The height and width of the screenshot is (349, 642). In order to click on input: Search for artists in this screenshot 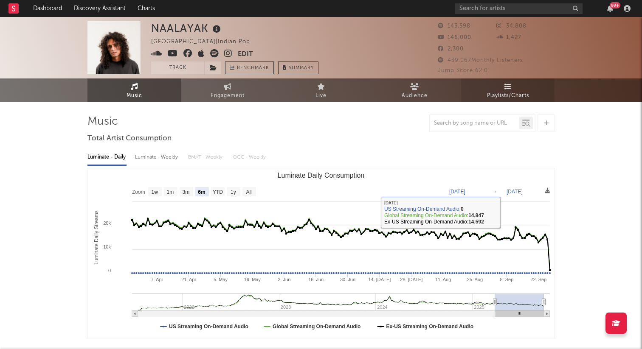, I will do `click(519, 8)`.